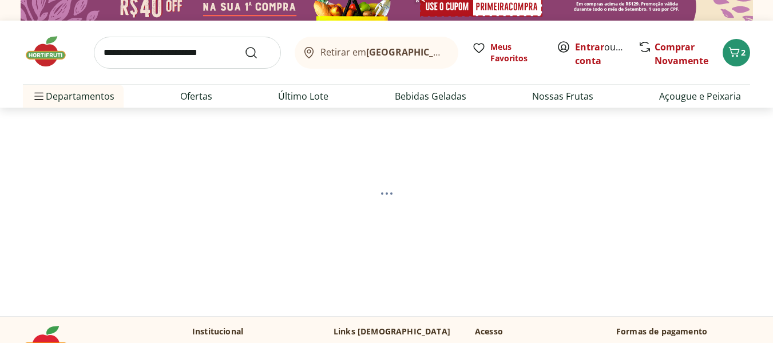  Describe the element at coordinates (683, 331) in the screenshot. I see `p: Formas de pagamento` at that location.